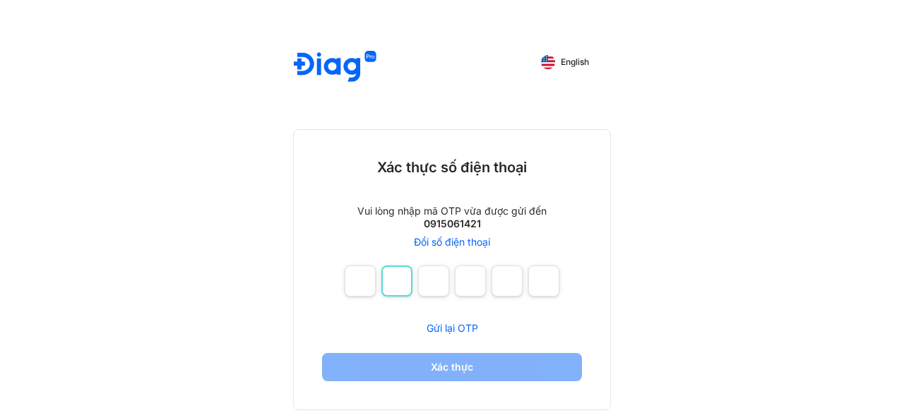 The height and width of the screenshot is (413, 904). Describe the element at coordinates (452, 328) in the screenshot. I see `span: Gửi lại OTP` at that location.